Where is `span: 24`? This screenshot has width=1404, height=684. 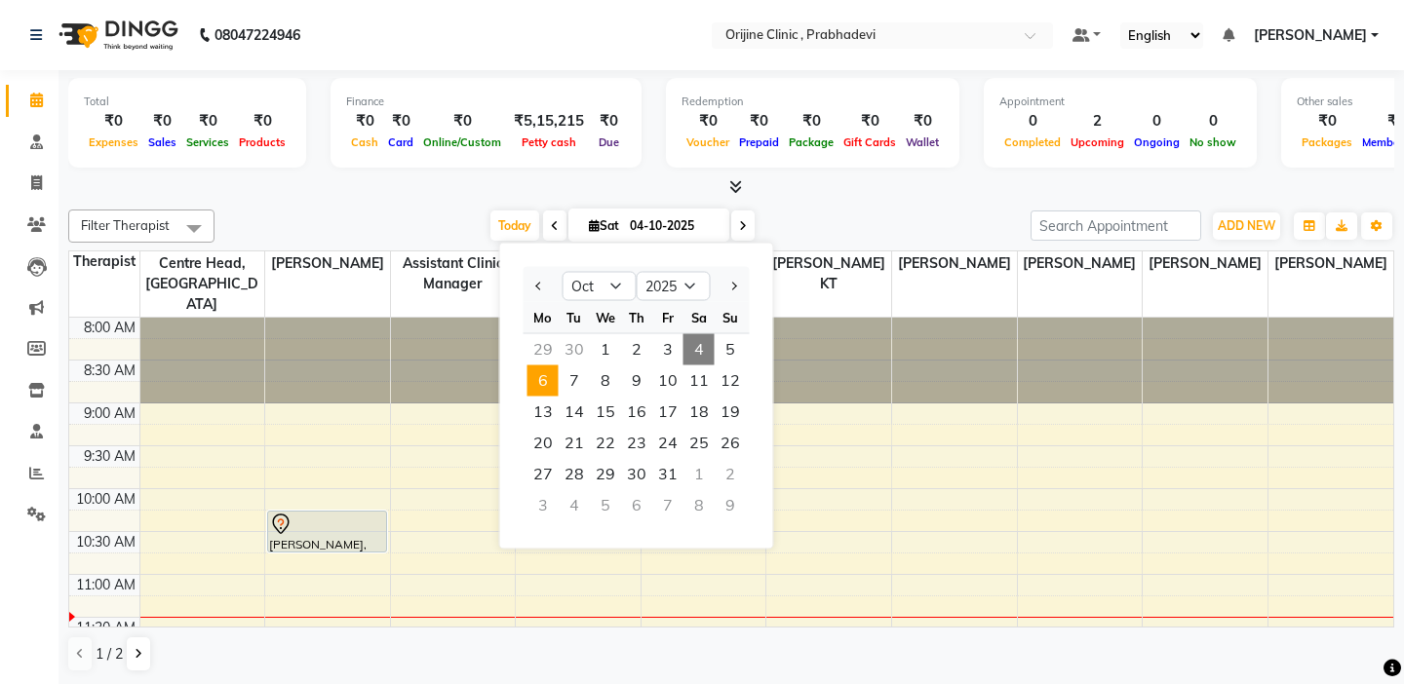
span: 24 is located at coordinates (668, 444).